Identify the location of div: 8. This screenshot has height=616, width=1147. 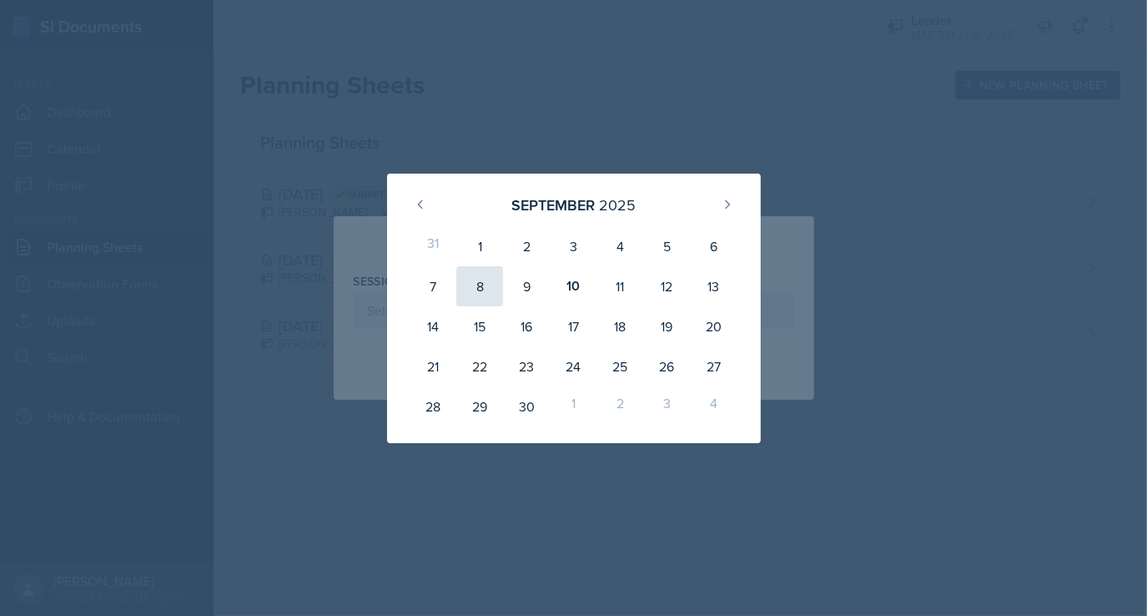
(480, 286).